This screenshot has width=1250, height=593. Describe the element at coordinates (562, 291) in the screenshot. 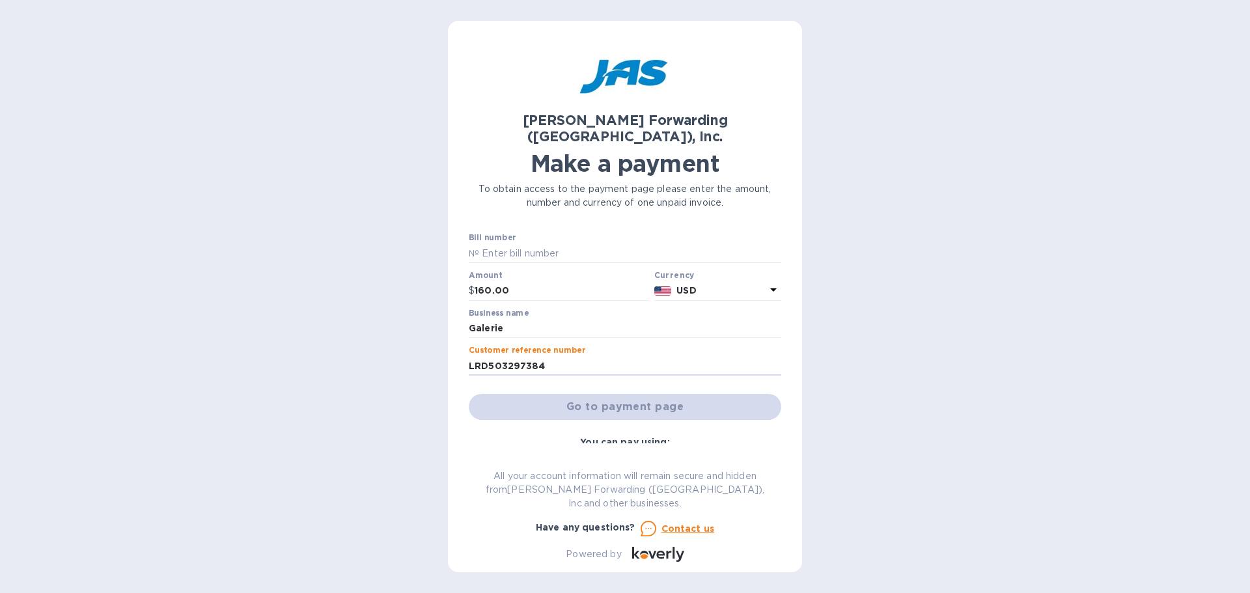

I see `input: 0.00` at that location.